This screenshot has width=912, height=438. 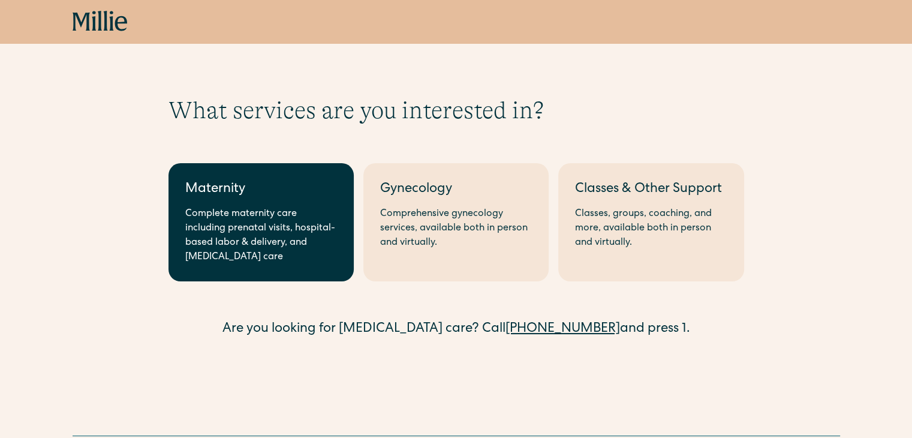 I want to click on div: Maternity, so click(x=261, y=189).